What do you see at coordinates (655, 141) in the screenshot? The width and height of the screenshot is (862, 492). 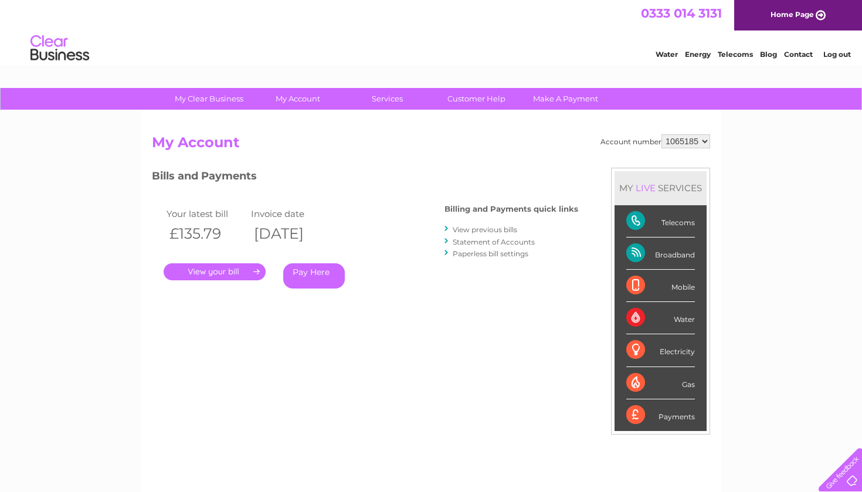 I see `div: Account number` at bounding box center [655, 141].